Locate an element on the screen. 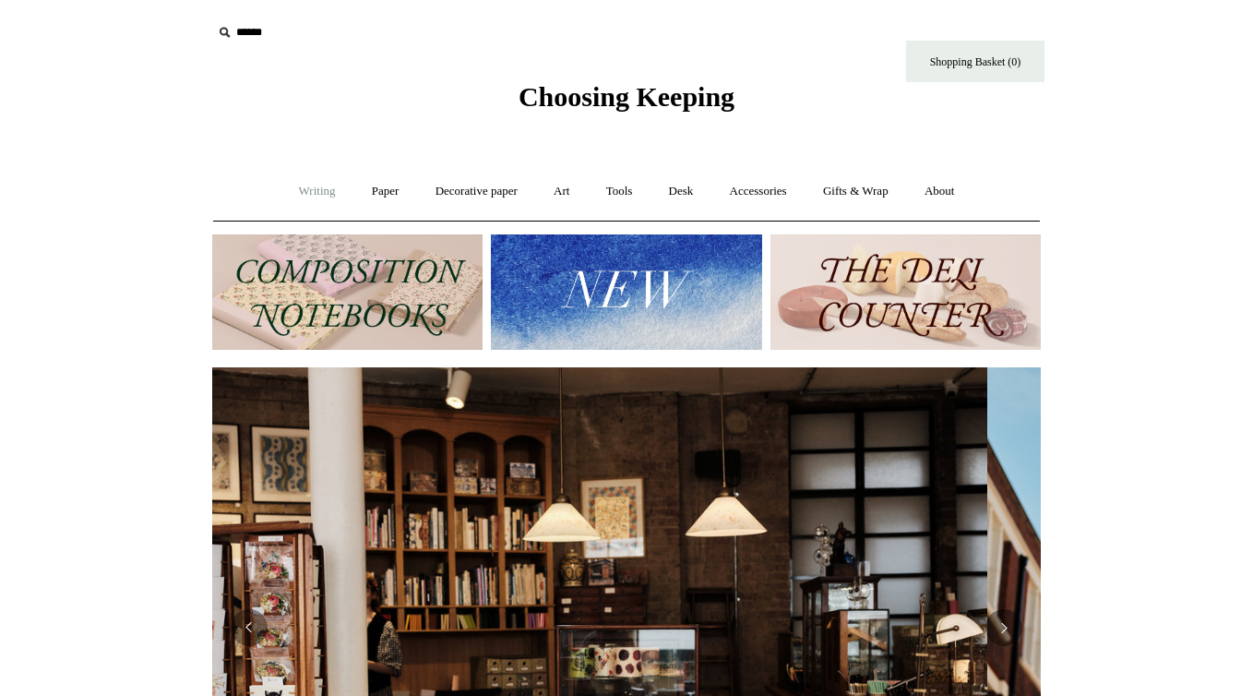 Image resolution: width=1253 pixels, height=696 pixels. button: Previous is located at coordinates (249, 628).